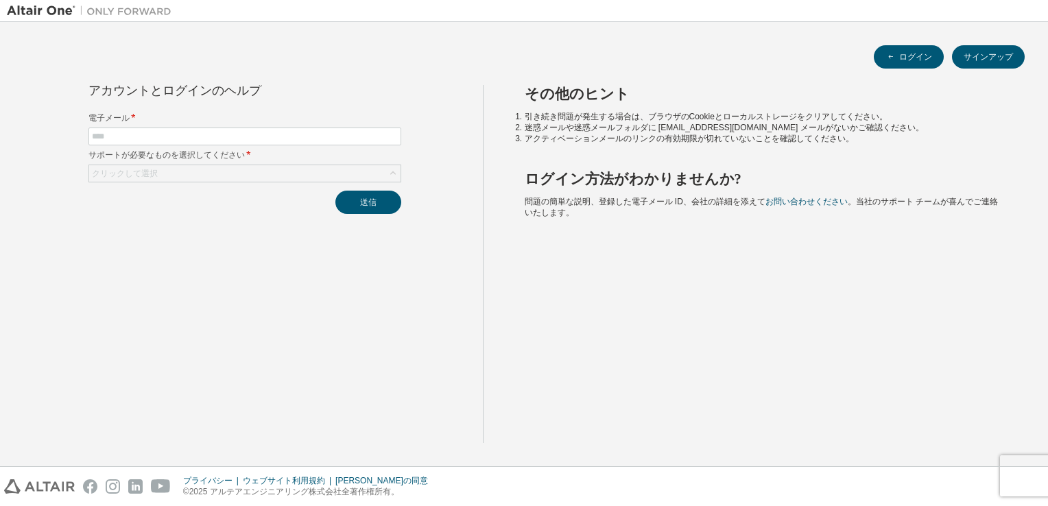  What do you see at coordinates (167, 154) in the screenshot?
I see `font: サポートが必要なものを選択してください` at bounding box center [167, 154].